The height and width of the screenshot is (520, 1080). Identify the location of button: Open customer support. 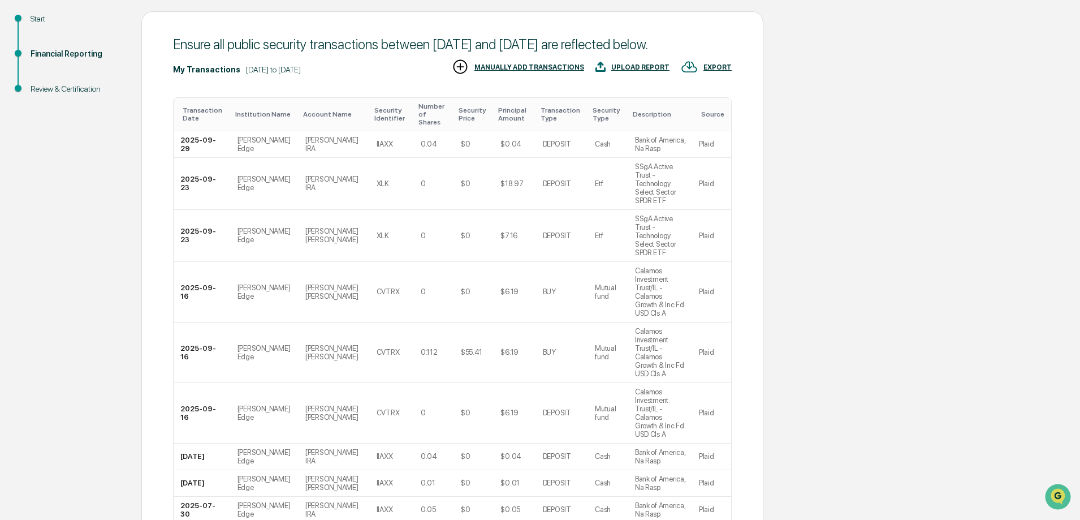
(14, 14).